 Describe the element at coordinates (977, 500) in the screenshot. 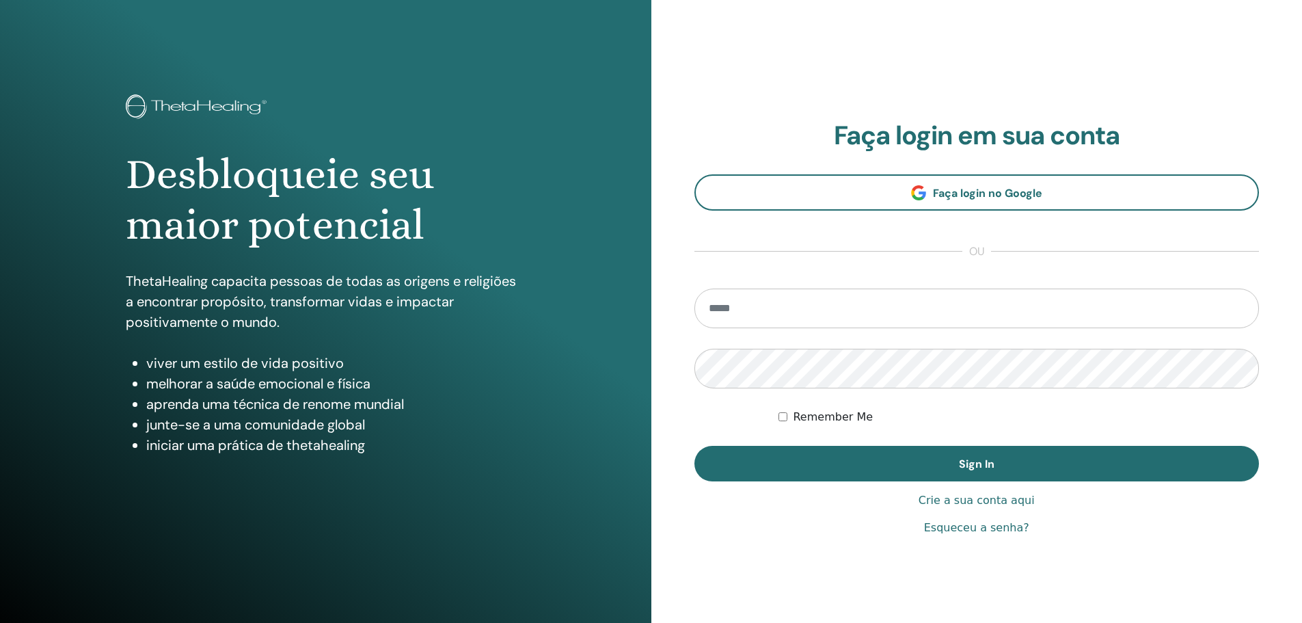

I see `a: Crie a sua conta aqui` at that location.